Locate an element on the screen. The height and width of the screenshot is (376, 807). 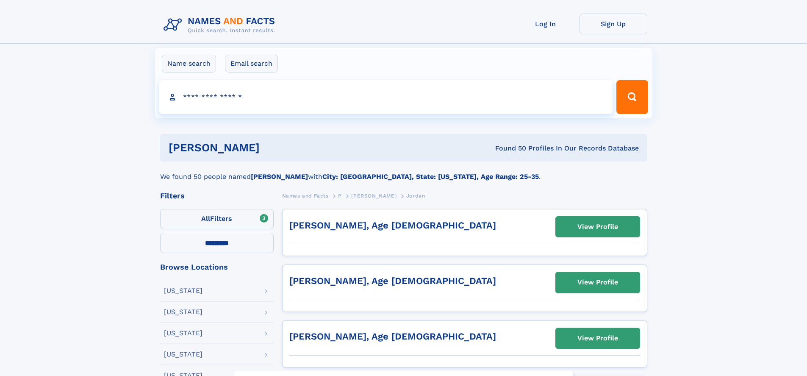
span: P is located at coordinates (340, 196).